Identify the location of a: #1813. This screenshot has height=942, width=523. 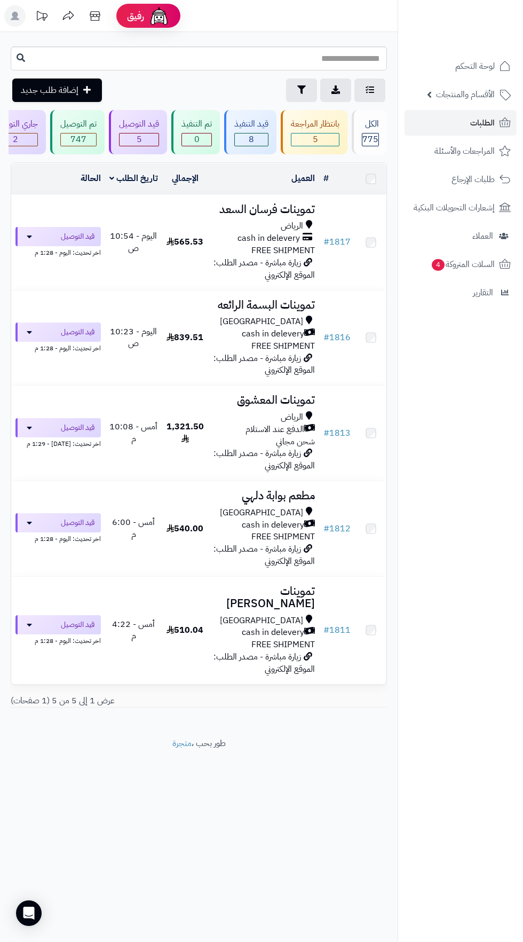
(337, 433).